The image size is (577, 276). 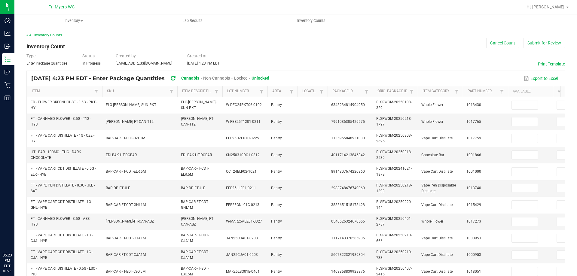 I want to click on a: LocationSortable, so click(x=310, y=91).